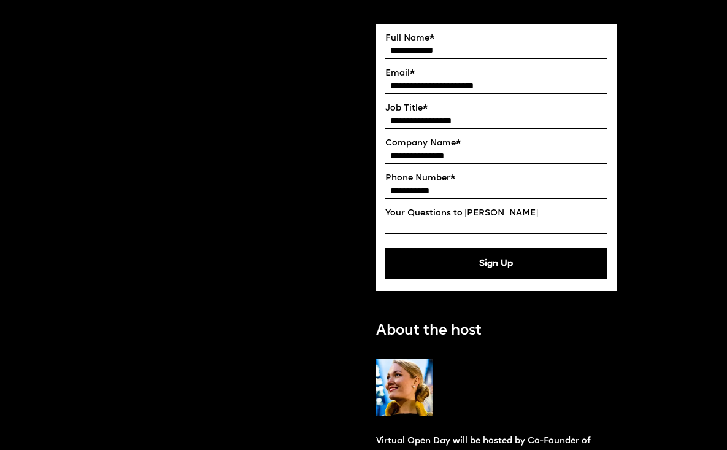  What do you see at coordinates (496, 73) in the screenshot?
I see `label: Email` at bounding box center [496, 73].